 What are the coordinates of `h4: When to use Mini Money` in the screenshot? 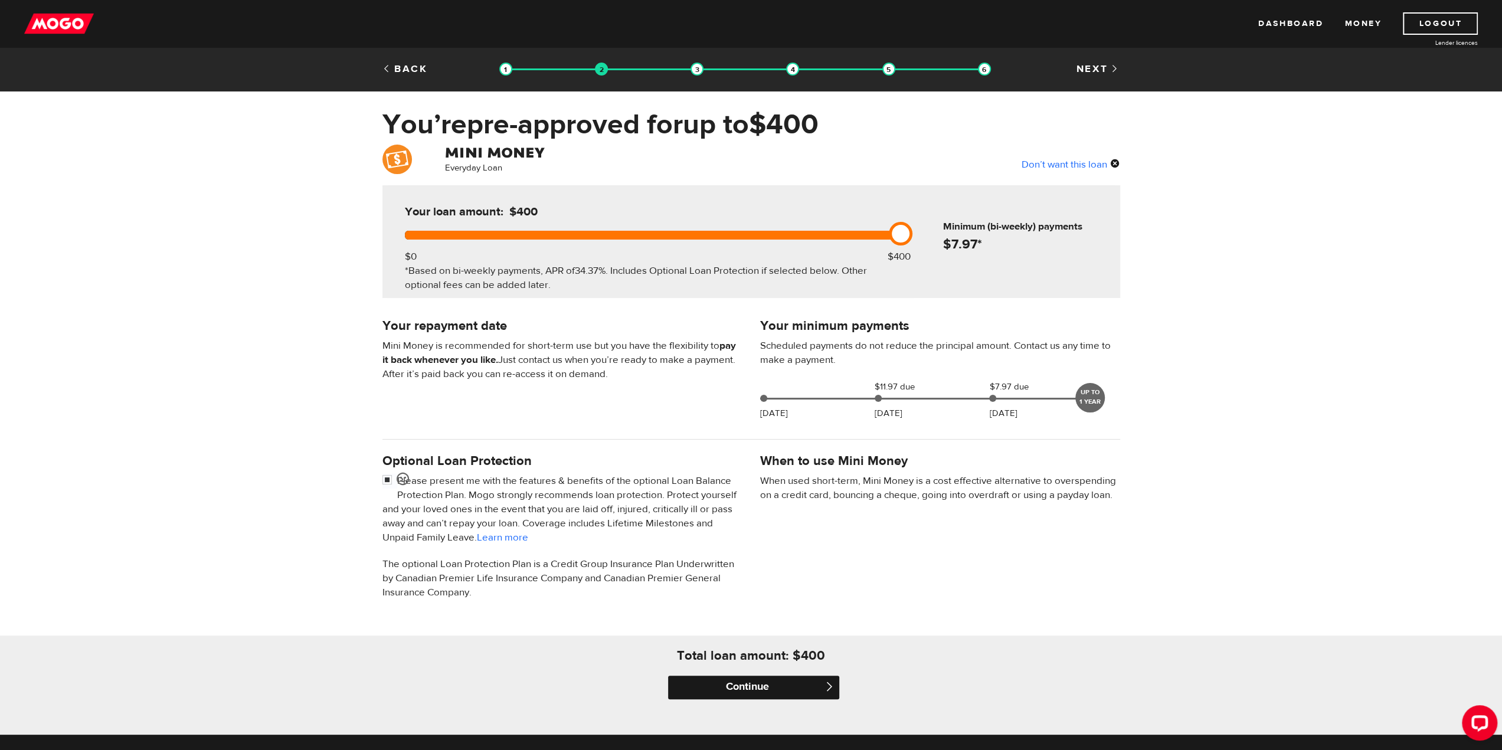 It's located at (834, 461).